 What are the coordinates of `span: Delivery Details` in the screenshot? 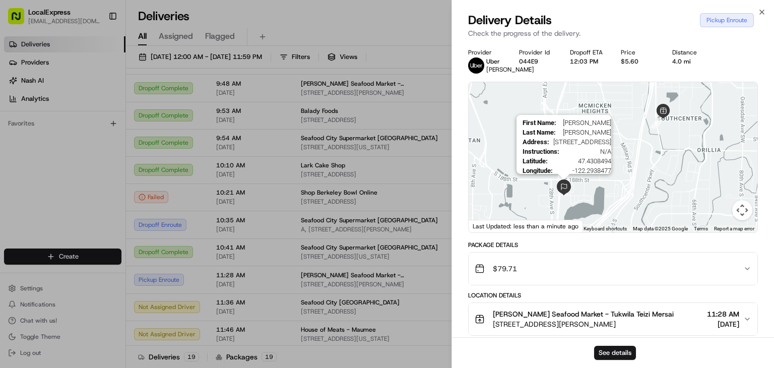 It's located at (510, 20).